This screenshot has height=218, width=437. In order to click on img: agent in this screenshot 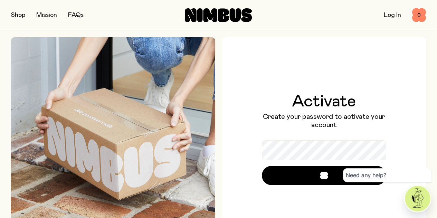, I will do `click(418, 199)`.